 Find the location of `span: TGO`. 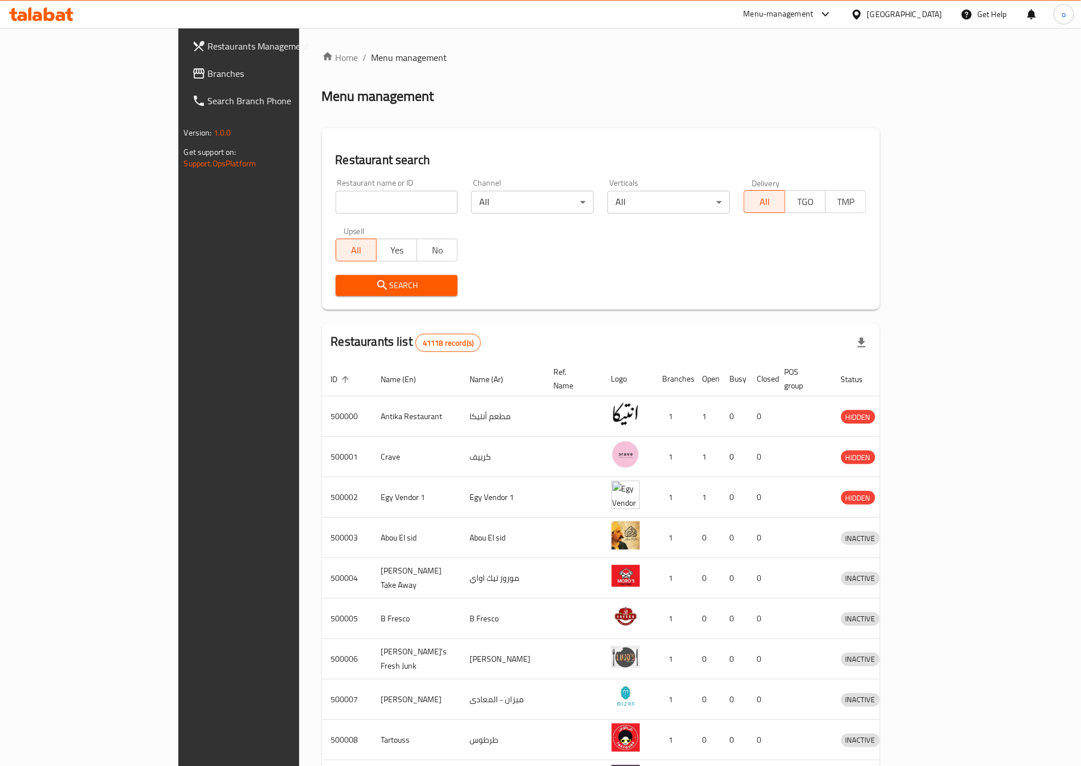

span: TGO is located at coordinates (805, 202).